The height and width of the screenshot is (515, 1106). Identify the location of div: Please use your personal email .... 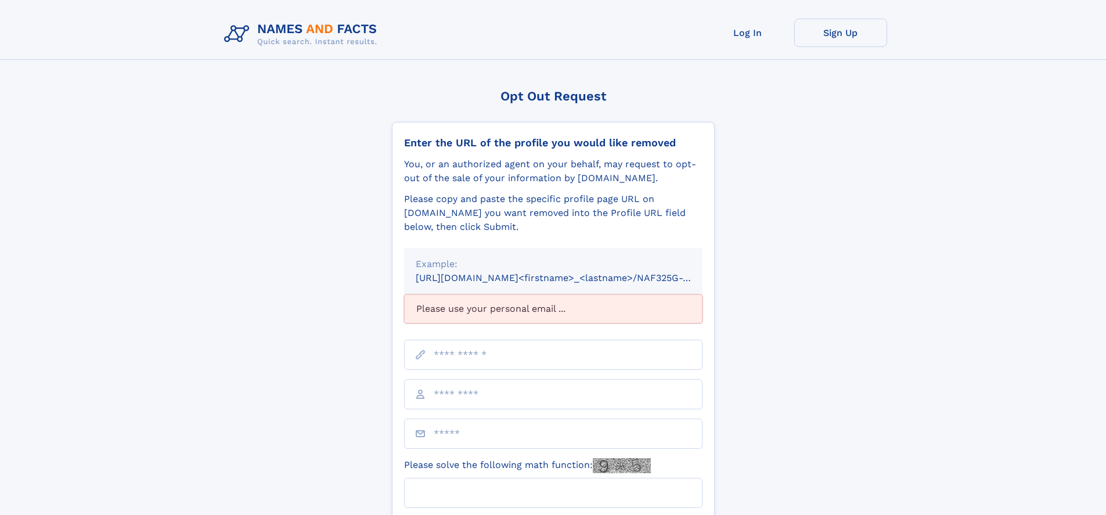
(553, 309).